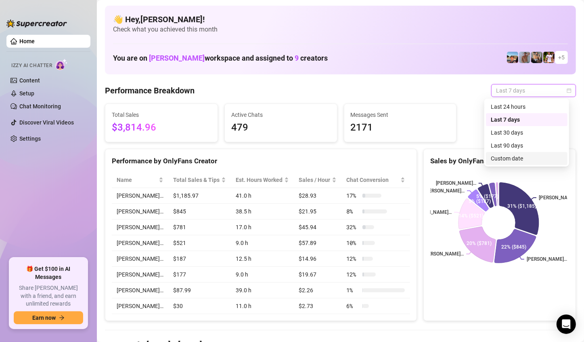 The width and height of the screenshot is (584, 342). What do you see at coordinates (46, 122) in the screenshot?
I see `a: Discover Viral Videos` at bounding box center [46, 122].